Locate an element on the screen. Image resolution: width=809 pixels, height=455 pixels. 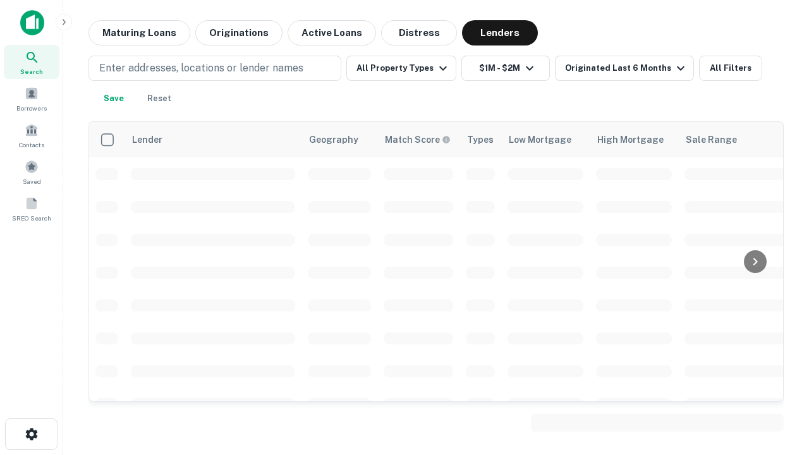
button: Distress is located at coordinates (419, 33).